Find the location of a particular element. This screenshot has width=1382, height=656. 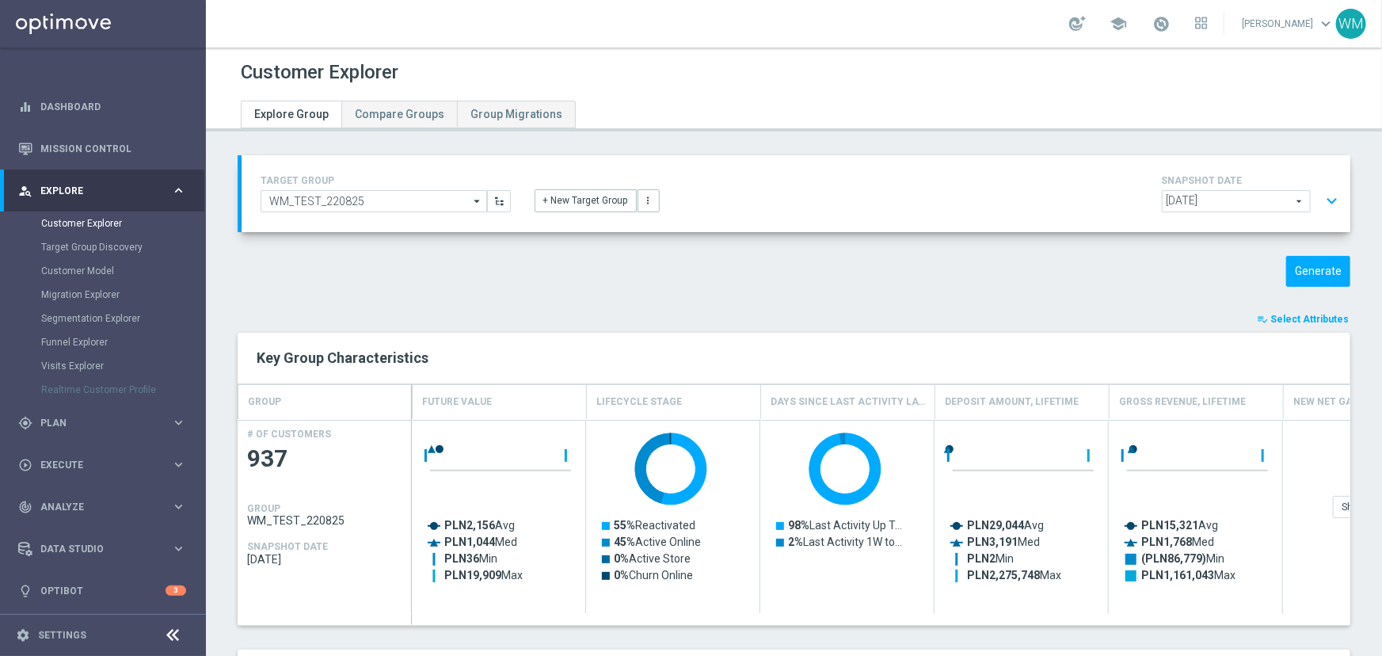

a: Migration Explorer is located at coordinates (103, 295).